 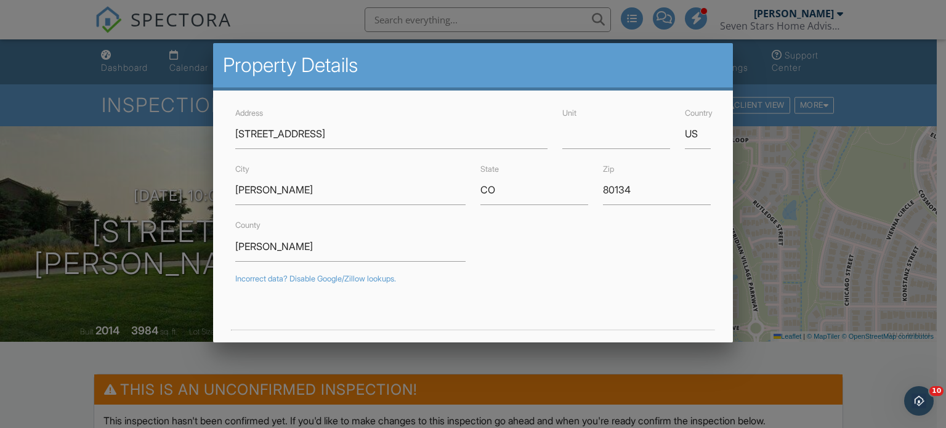 I want to click on h2: Property Details, so click(x=473, y=65).